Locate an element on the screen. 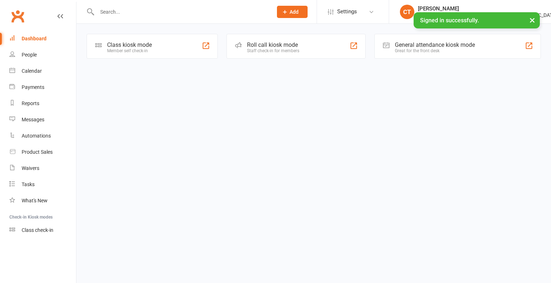 The width and height of the screenshot is (551, 283). a: Automations is located at coordinates (43, 136).